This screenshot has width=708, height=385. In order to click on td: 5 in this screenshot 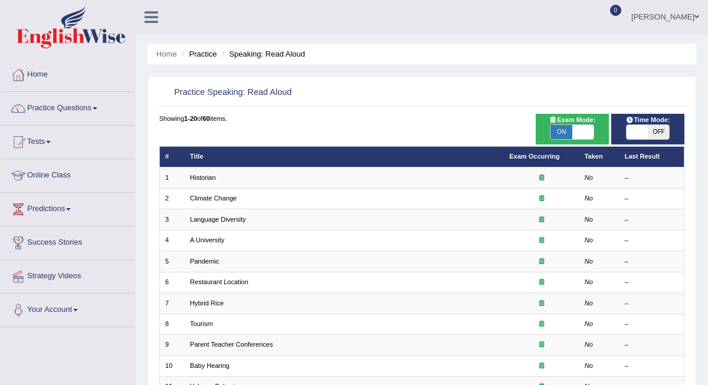, I will do `click(172, 262)`.